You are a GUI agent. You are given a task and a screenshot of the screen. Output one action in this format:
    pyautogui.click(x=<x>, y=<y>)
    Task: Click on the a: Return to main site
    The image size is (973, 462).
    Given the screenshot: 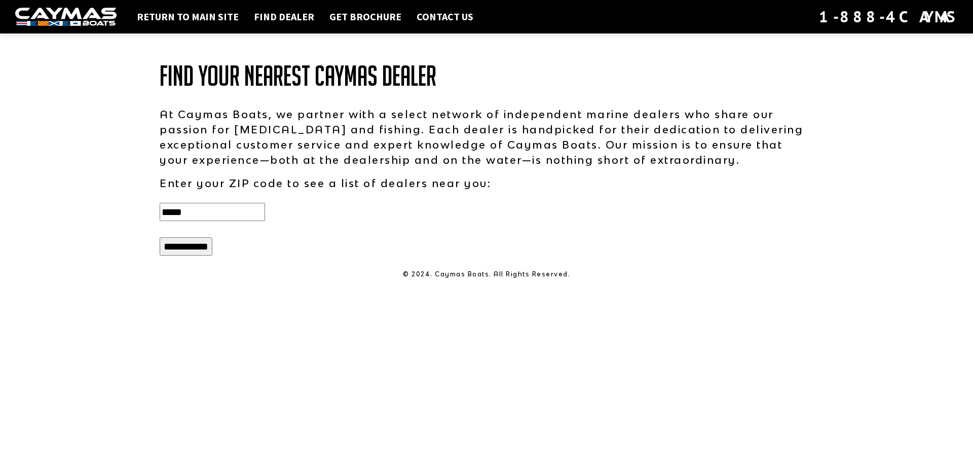 What is the action you would take?
    pyautogui.click(x=188, y=17)
    